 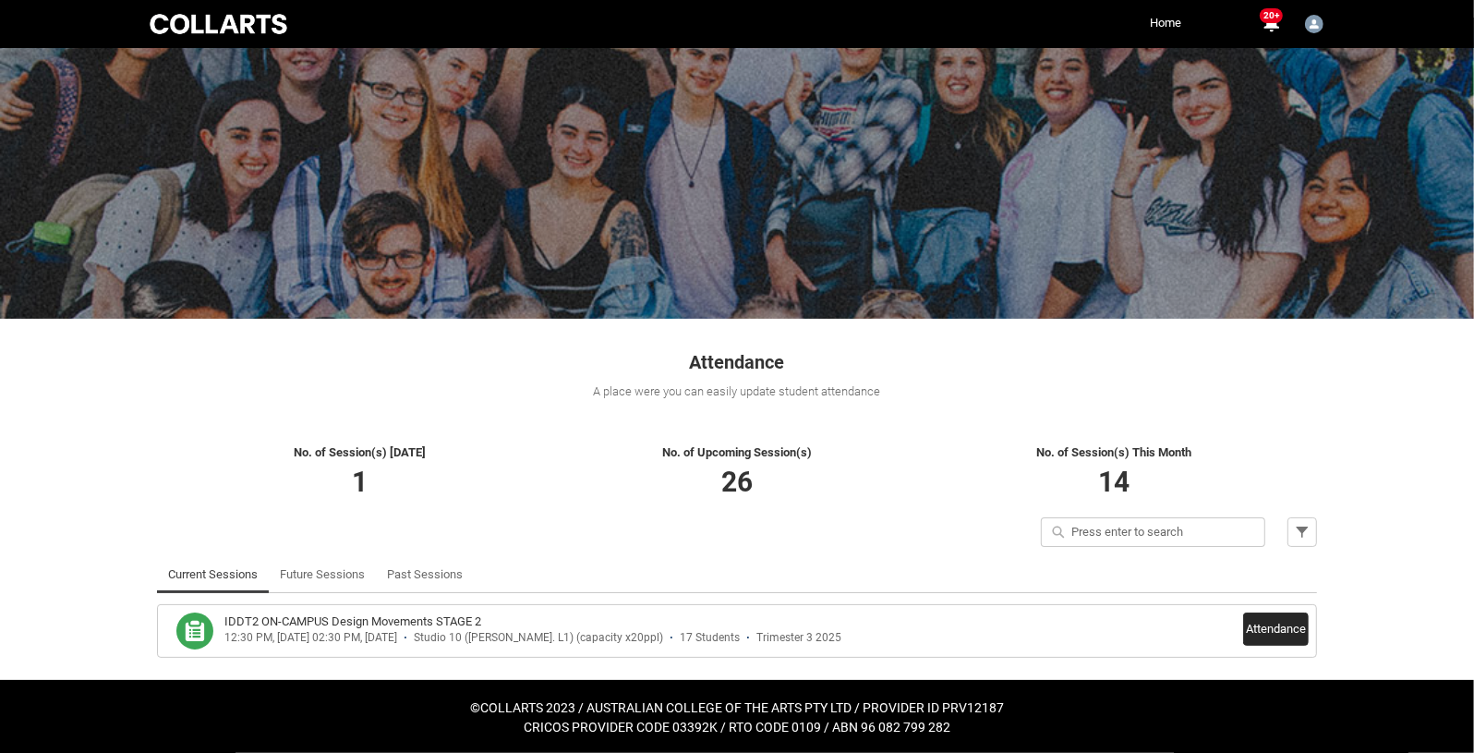 What do you see at coordinates (212, 574) in the screenshot?
I see `a: Current Sessions` at bounding box center [212, 574].